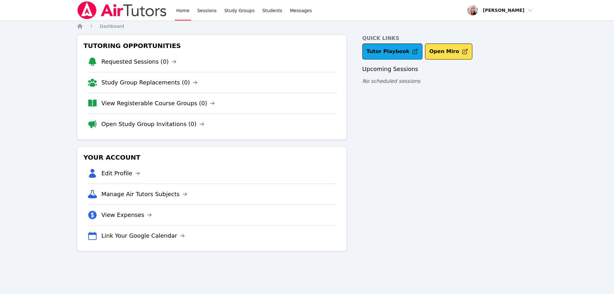 The height and width of the screenshot is (294, 614). What do you see at coordinates (149, 82) in the screenshot?
I see `a: Study Group Replacements (0)` at bounding box center [149, 82].